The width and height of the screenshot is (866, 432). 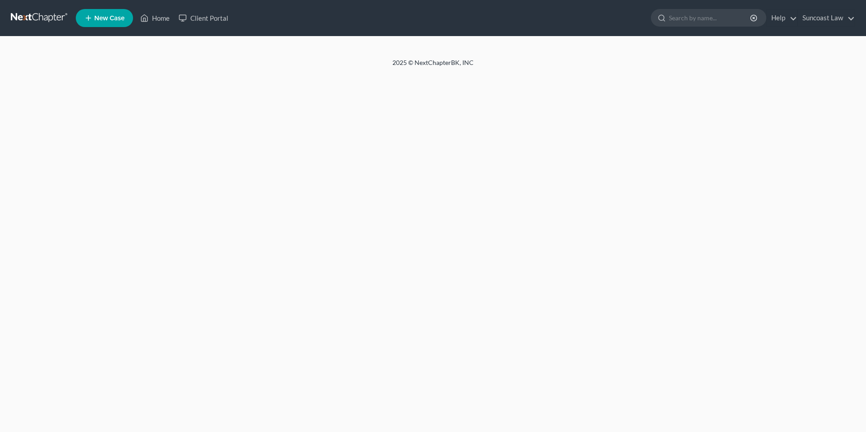 I want to click on a: Help, so click(x=782, y=18).